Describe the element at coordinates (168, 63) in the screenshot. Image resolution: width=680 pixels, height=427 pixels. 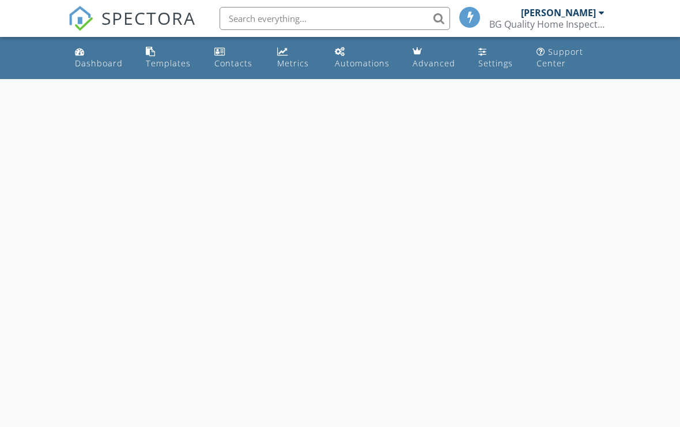
I see `div: Templates` at that location.